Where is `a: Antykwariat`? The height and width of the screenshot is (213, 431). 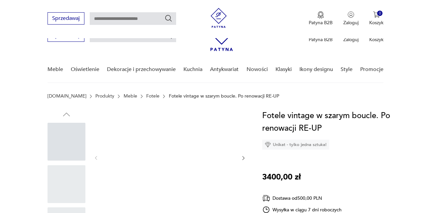
a: Antykwariat is located at coordinates (224, 69).